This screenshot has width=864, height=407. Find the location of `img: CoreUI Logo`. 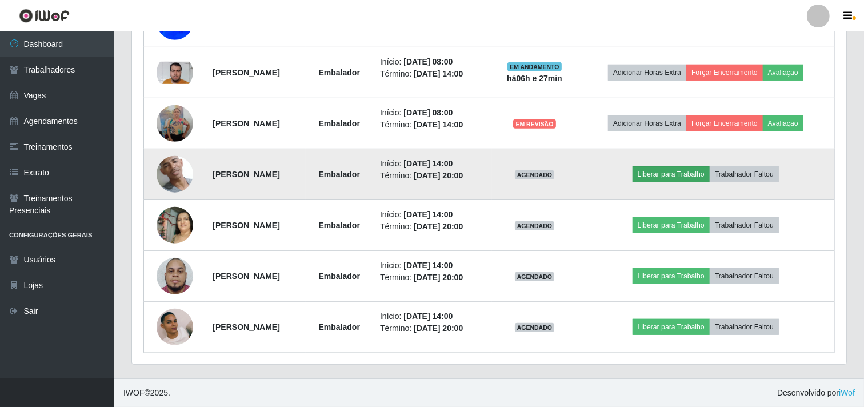

img: CoreUI Logo is located at coordinates (44, 15).